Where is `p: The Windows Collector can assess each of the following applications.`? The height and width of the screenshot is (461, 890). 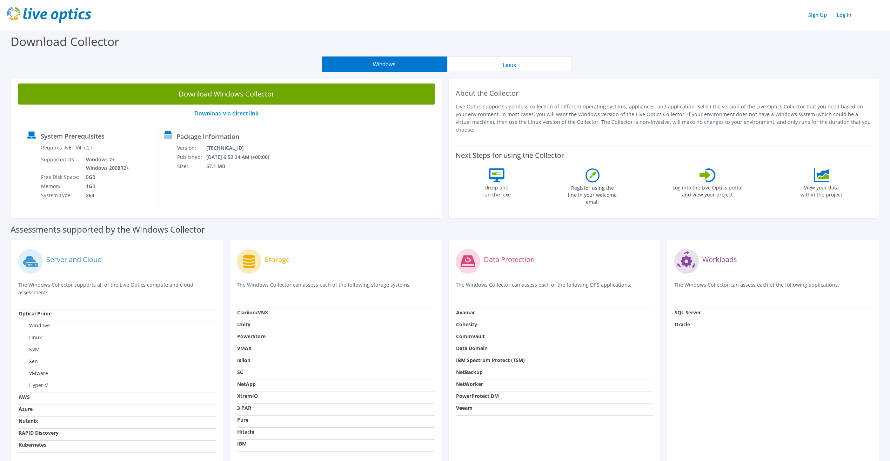 p: The Windows Collector can assess each of the following applications. is located at coordinates (773, 288).